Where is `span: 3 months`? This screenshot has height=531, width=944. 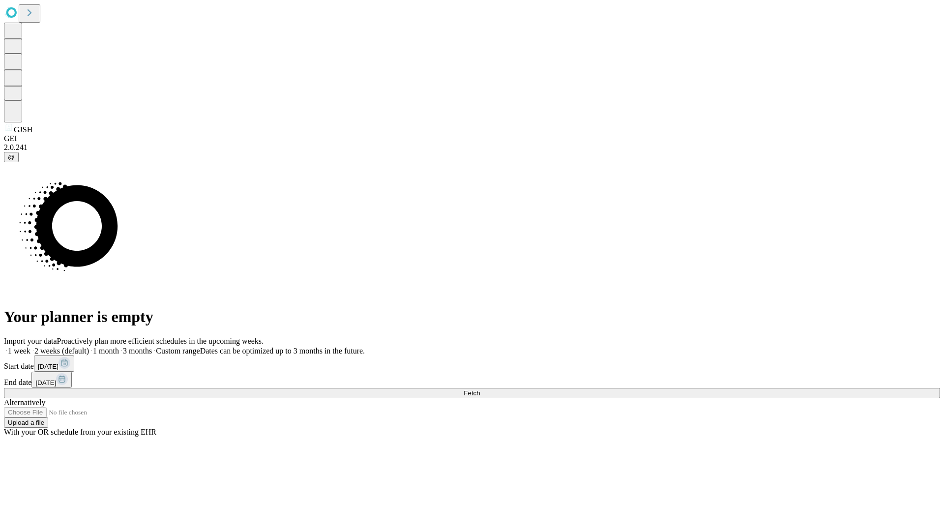 span: 3 months is located at coordinates (137, 351).